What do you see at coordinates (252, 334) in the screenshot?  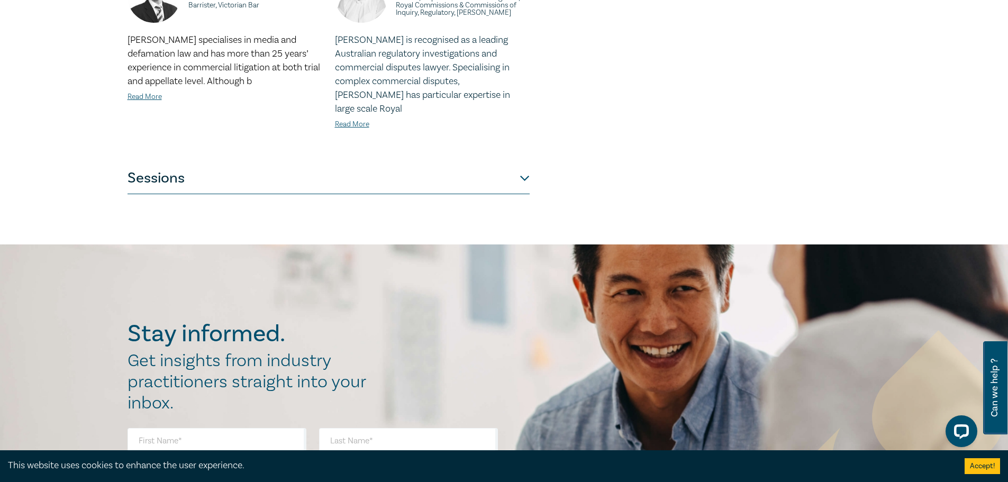 I see `h2: Stay informed.` at bounding box center [252, 334].